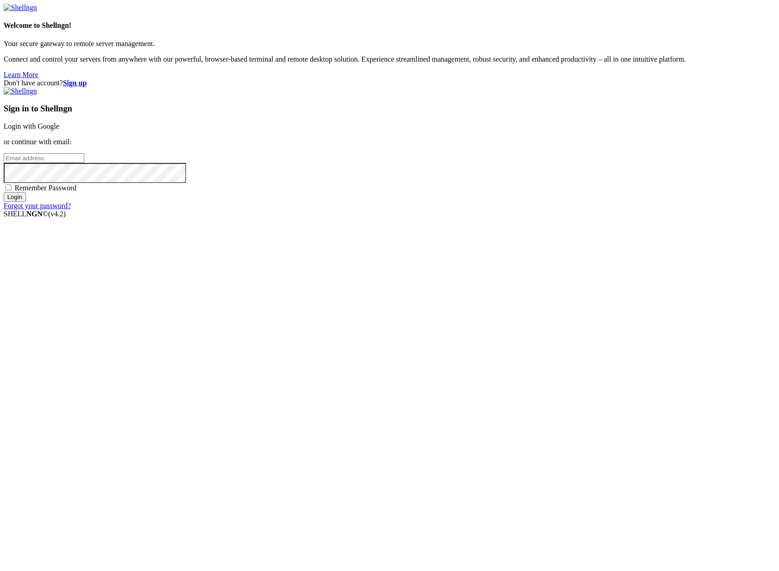  I want to click on a: Forgot your password?, so click(37, 205).